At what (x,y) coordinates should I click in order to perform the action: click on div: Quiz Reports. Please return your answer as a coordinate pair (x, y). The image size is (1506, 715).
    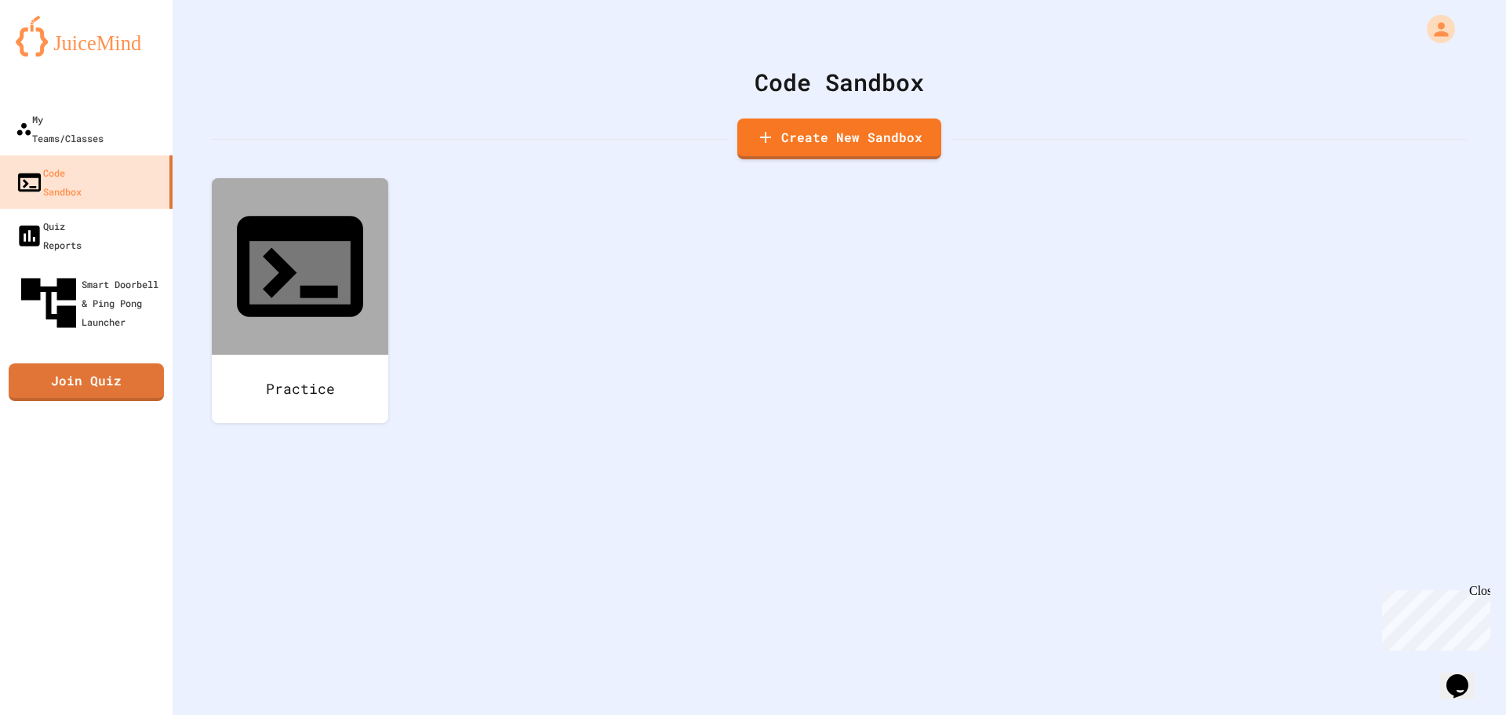
    Looking at the image, I should click on (49, 235).